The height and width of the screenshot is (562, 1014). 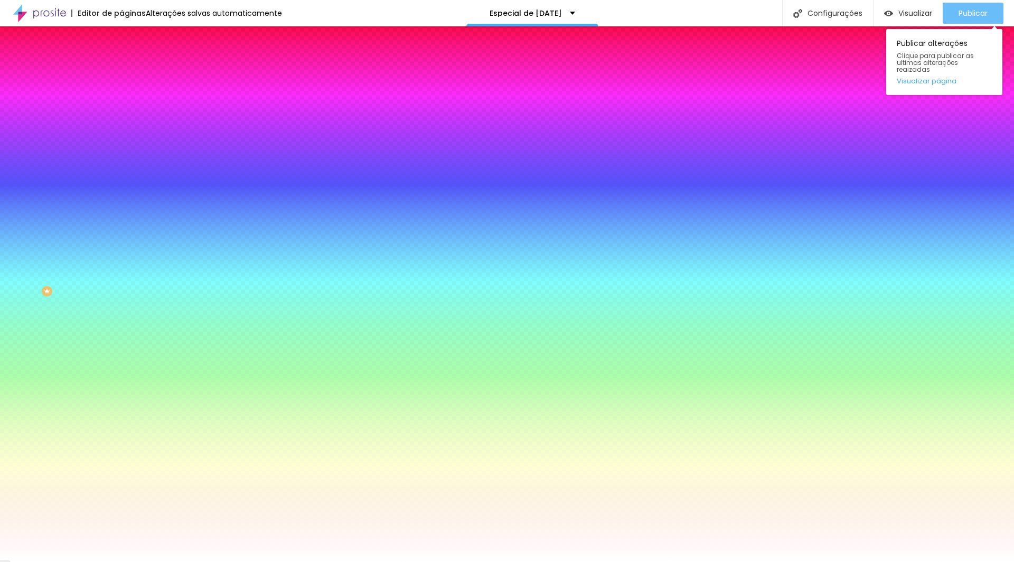 I want to click on a: Visualizar página, so click(x=944, y=81).